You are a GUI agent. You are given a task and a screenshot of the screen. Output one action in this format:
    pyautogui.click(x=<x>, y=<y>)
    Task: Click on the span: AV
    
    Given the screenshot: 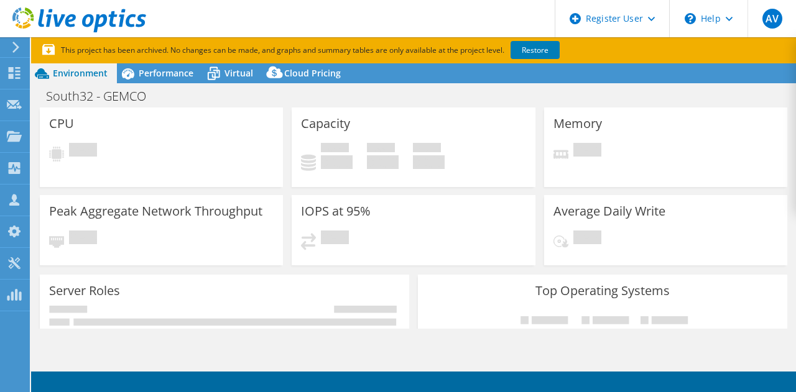 What is the action you would take?
    pyautogui.click(x=772, y=19)
    